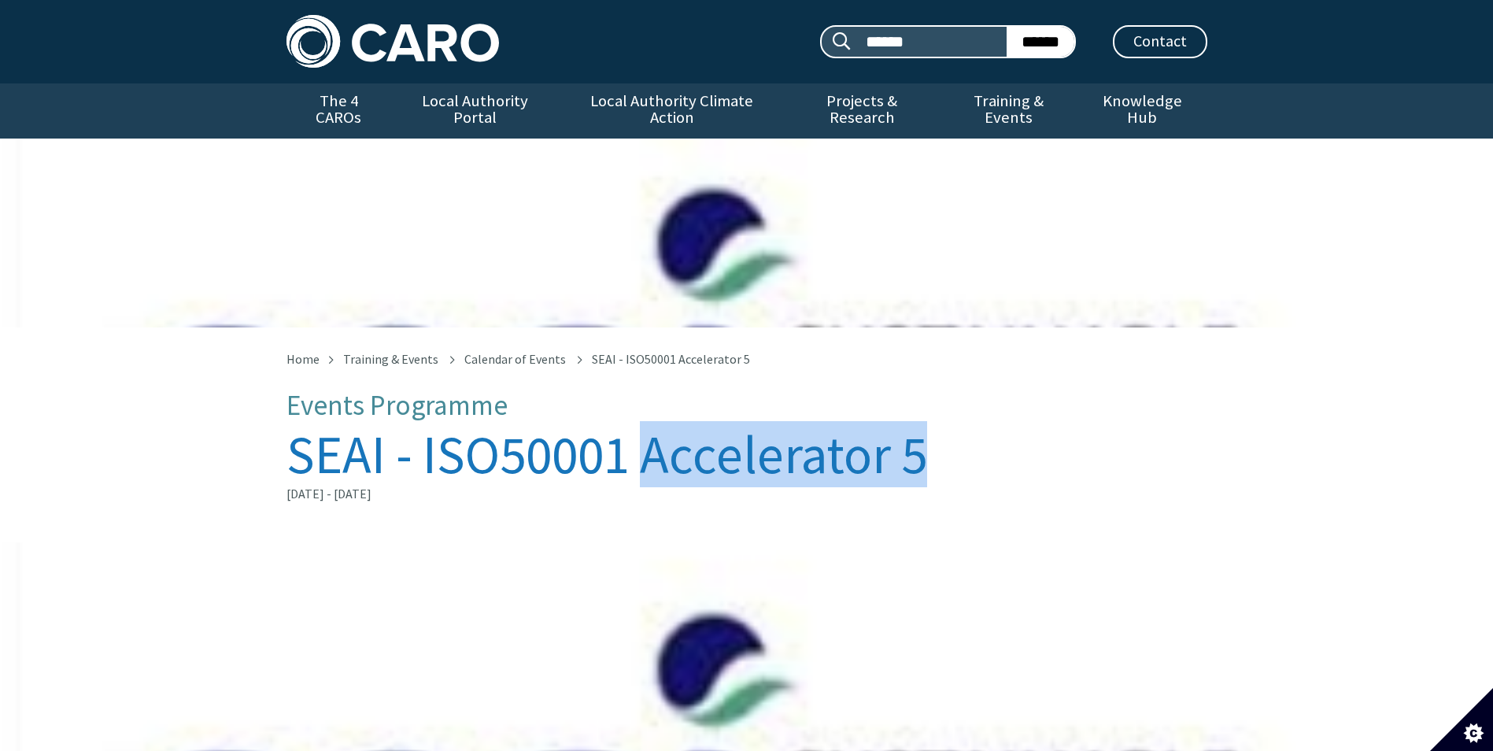  I want to click on a: Knowledge Hub, so click(1142, 111).